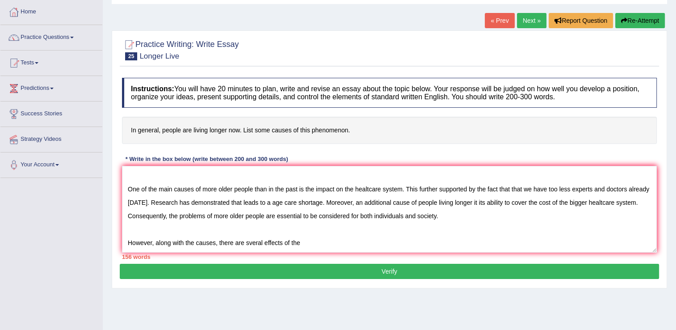 The image size is (676, 330). What do you see at coordinates (581, 21) in the screenshot?
I see `button: Report Question` at bounding box center [581, 21].